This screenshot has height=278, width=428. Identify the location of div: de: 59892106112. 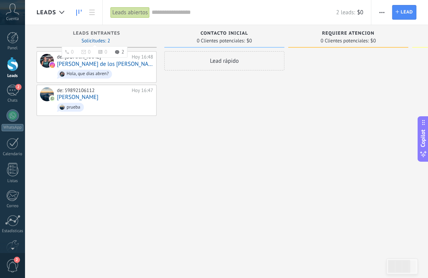
(93, 90).